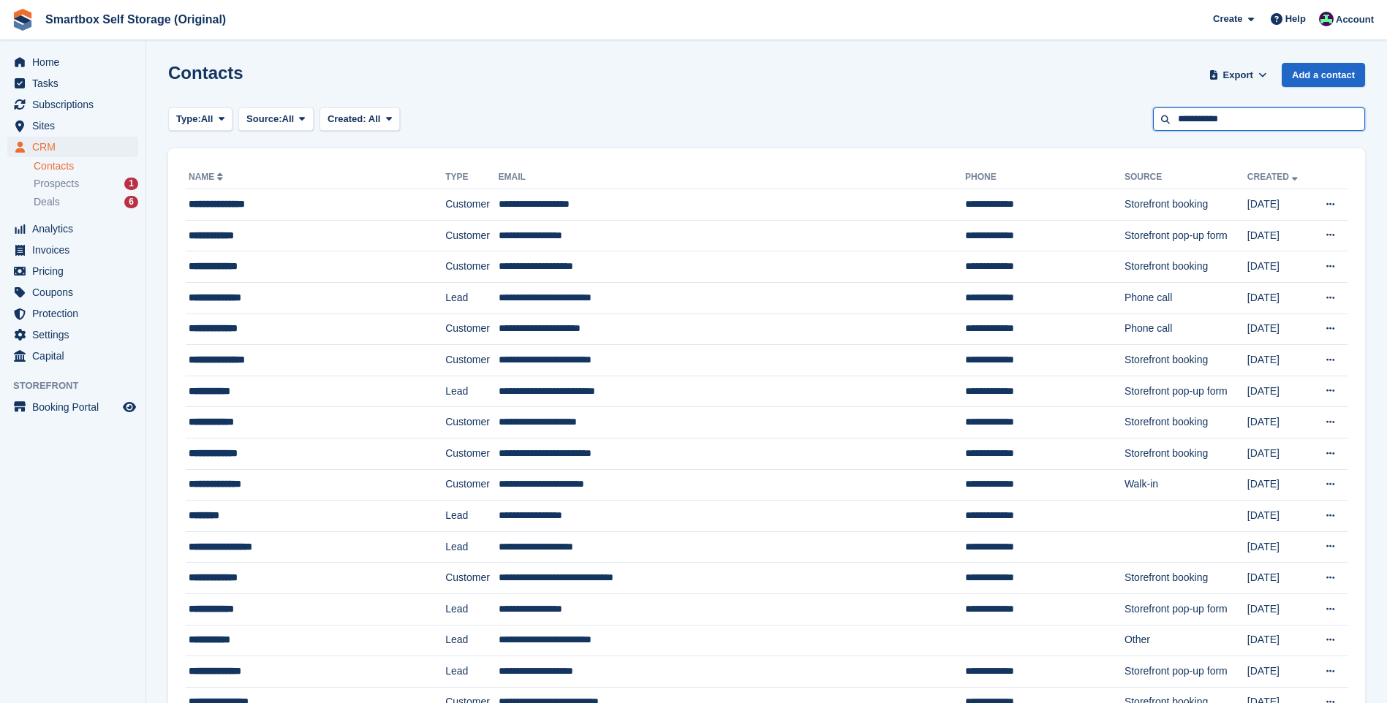 Image resolution: width=1387 pixels, height=703 pixels. What do you see at coordinates (264, 119) in the screenshot?
I see `span: Source:` at bounding box center [264, 119].